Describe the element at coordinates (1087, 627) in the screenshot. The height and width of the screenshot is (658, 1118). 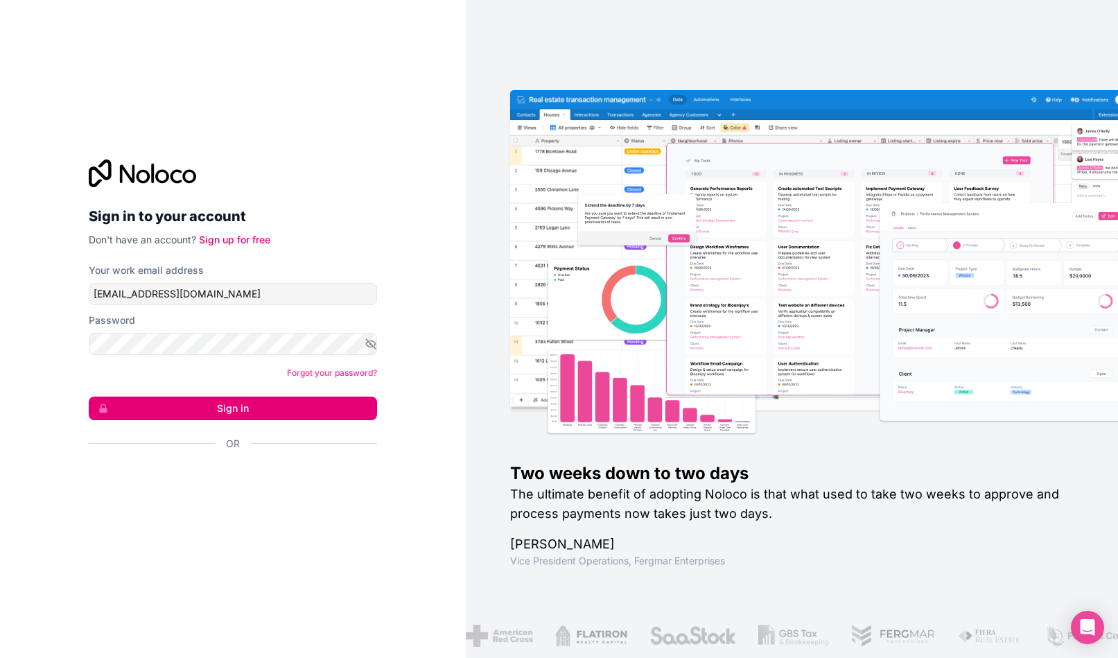
I see `div: Open Intercom Messenger` at that location.